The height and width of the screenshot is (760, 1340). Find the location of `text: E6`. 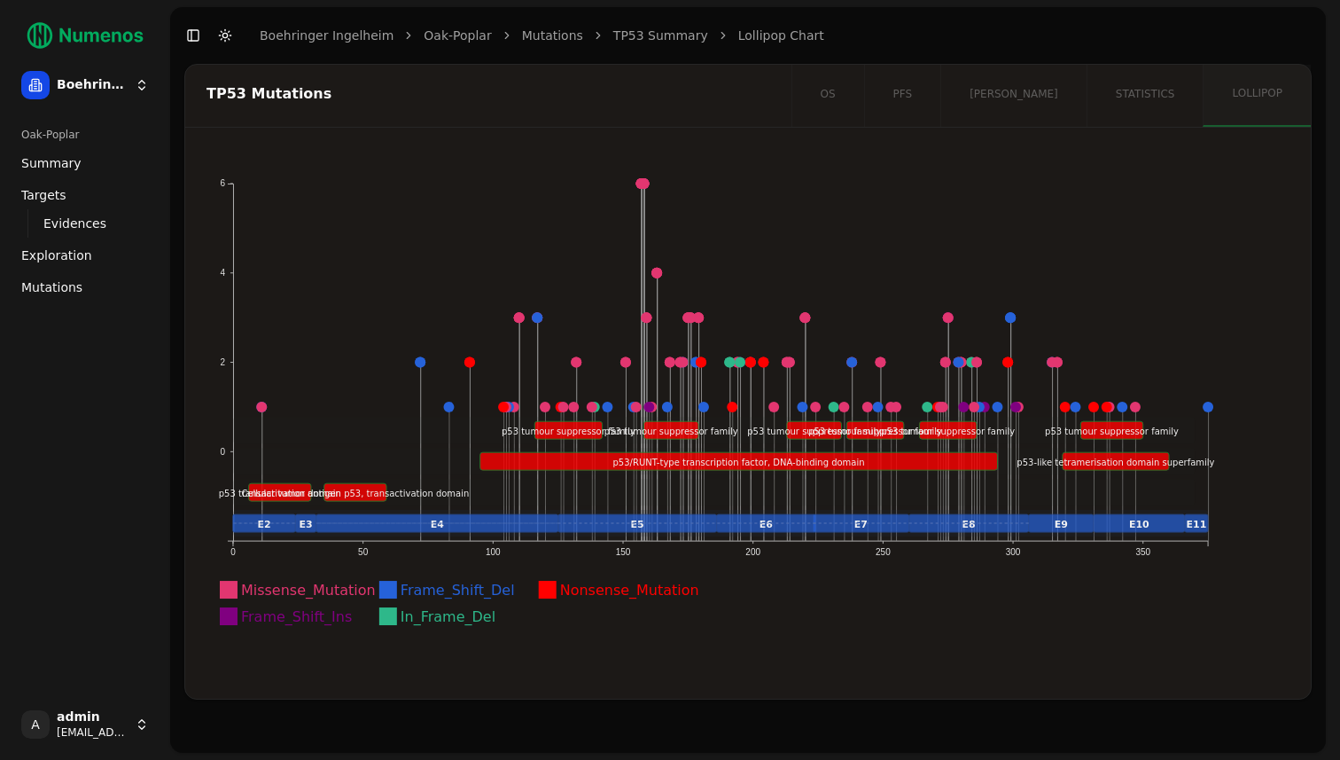

text: E6 is located at coordinates (767, 524).